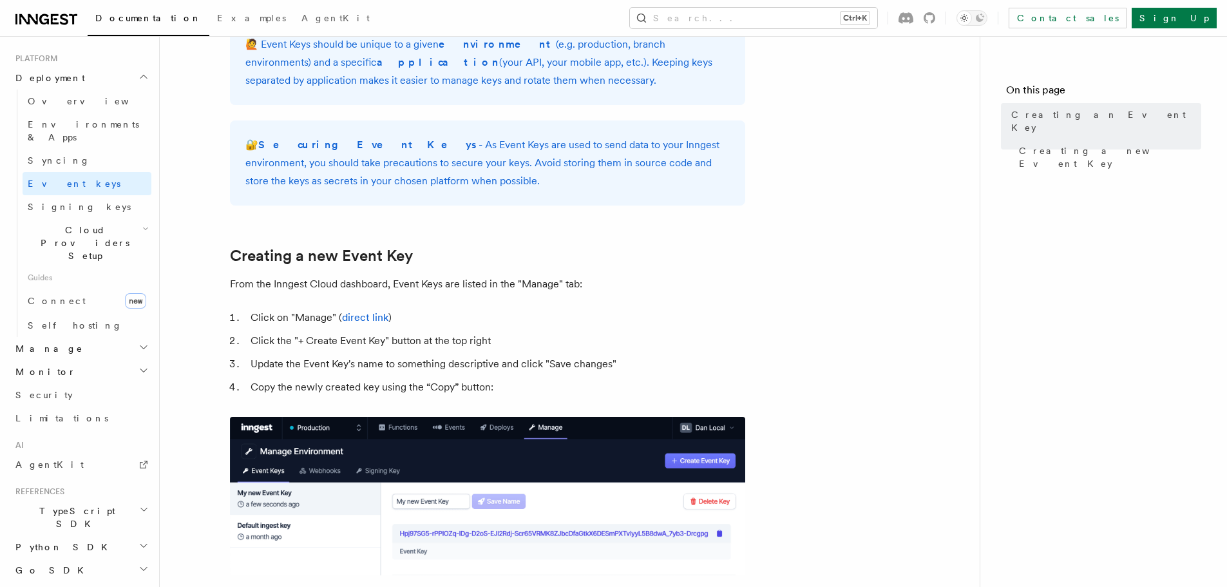 This screenshot has height=587, width=1227. I want to click on a: Self hosting, so click(87, 325).